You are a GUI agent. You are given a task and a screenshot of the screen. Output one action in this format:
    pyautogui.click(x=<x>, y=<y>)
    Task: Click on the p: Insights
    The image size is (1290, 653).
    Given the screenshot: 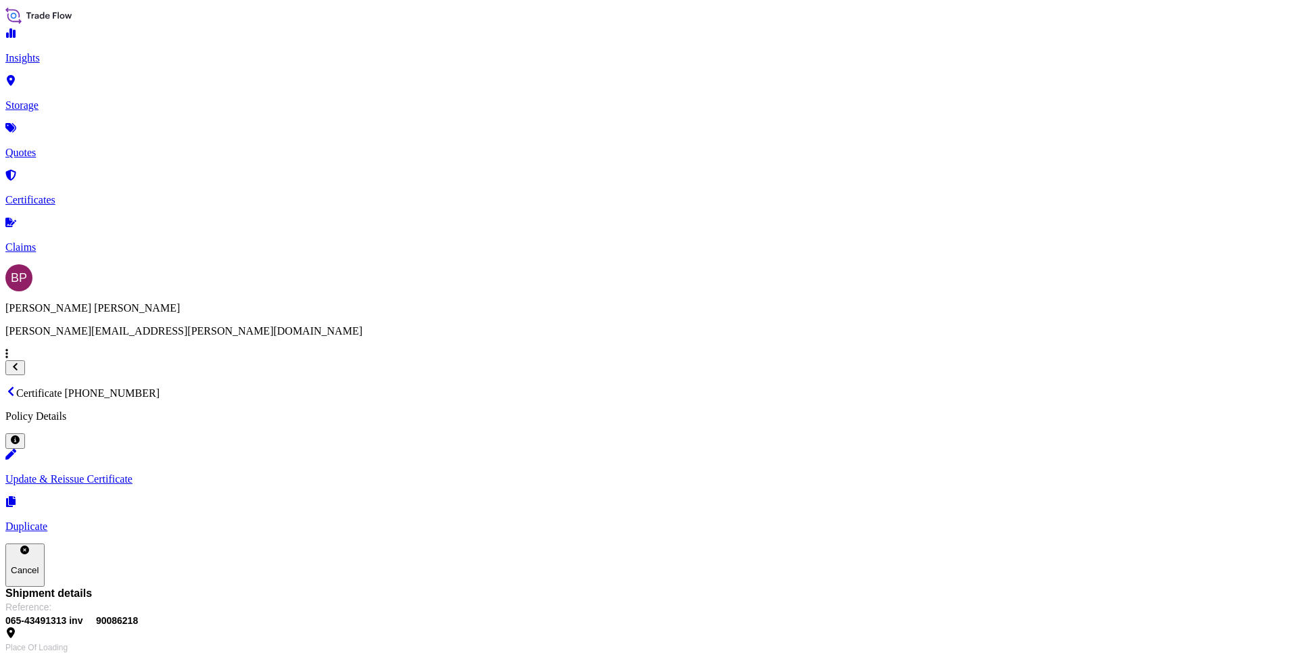 What is the action you would take?
    pyautogui.click(x=645, y=58)
    